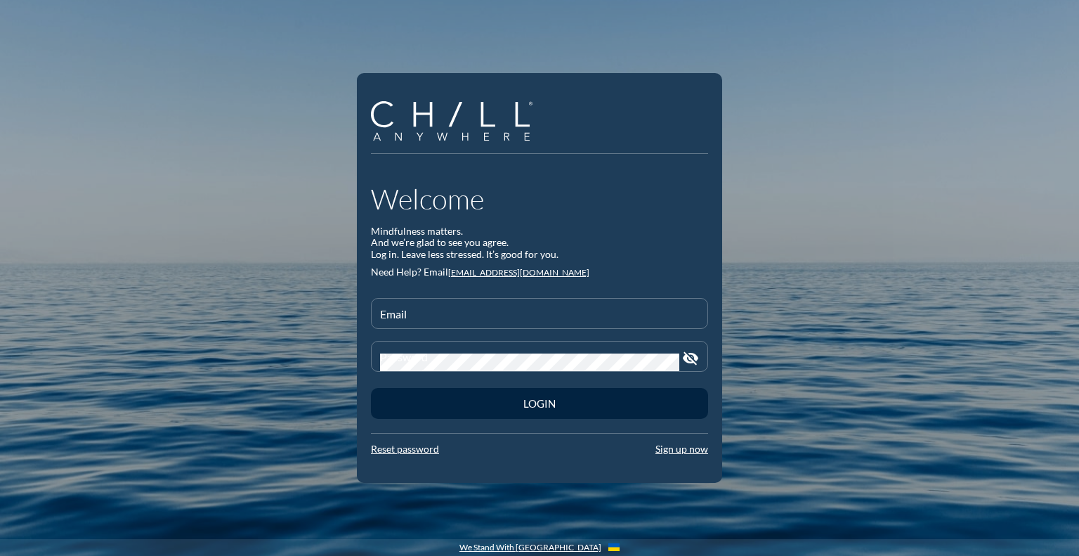 The width and height of the screenshot is (1079, 556). Describe the element at coordinates (614, 546) in the screenshot. I see `img: Flag_of_Ukraine.1aeecd60.svg` at that location.